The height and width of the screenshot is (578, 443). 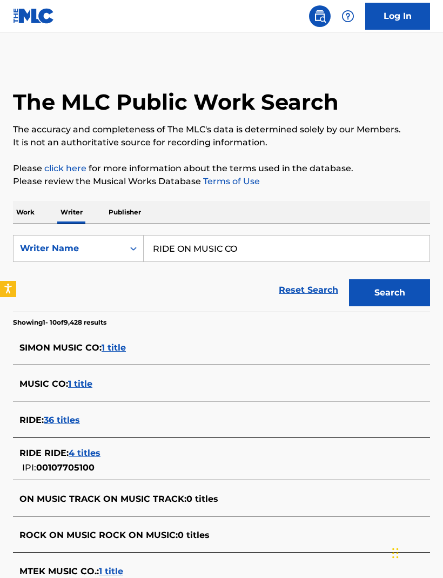 I want to click on a: Reset Search, so click(x=308, y=290).